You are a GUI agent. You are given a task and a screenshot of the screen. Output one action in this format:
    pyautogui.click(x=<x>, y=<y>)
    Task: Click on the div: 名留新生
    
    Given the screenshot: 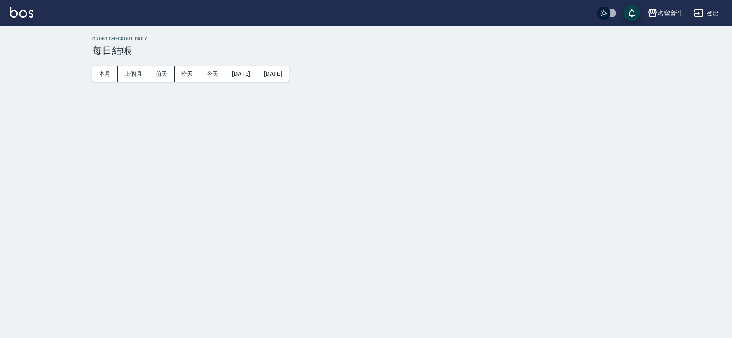 What is the action you would take?
    pyautogui.click(x=671, y=13)
    